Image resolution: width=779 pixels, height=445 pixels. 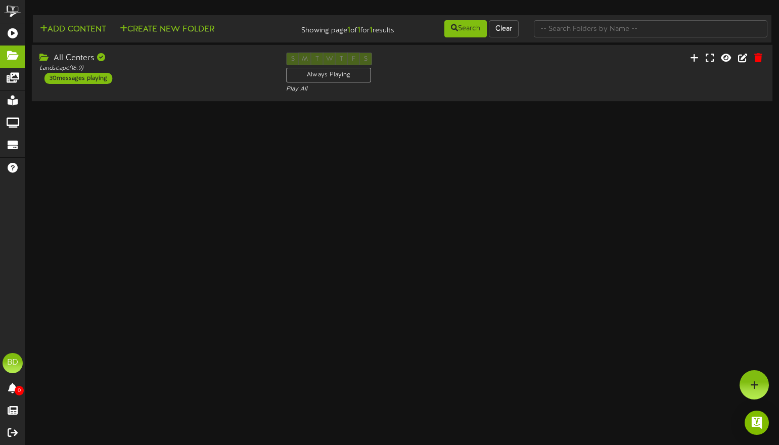 I want to click on span: 0, so click(x=19, y=390).